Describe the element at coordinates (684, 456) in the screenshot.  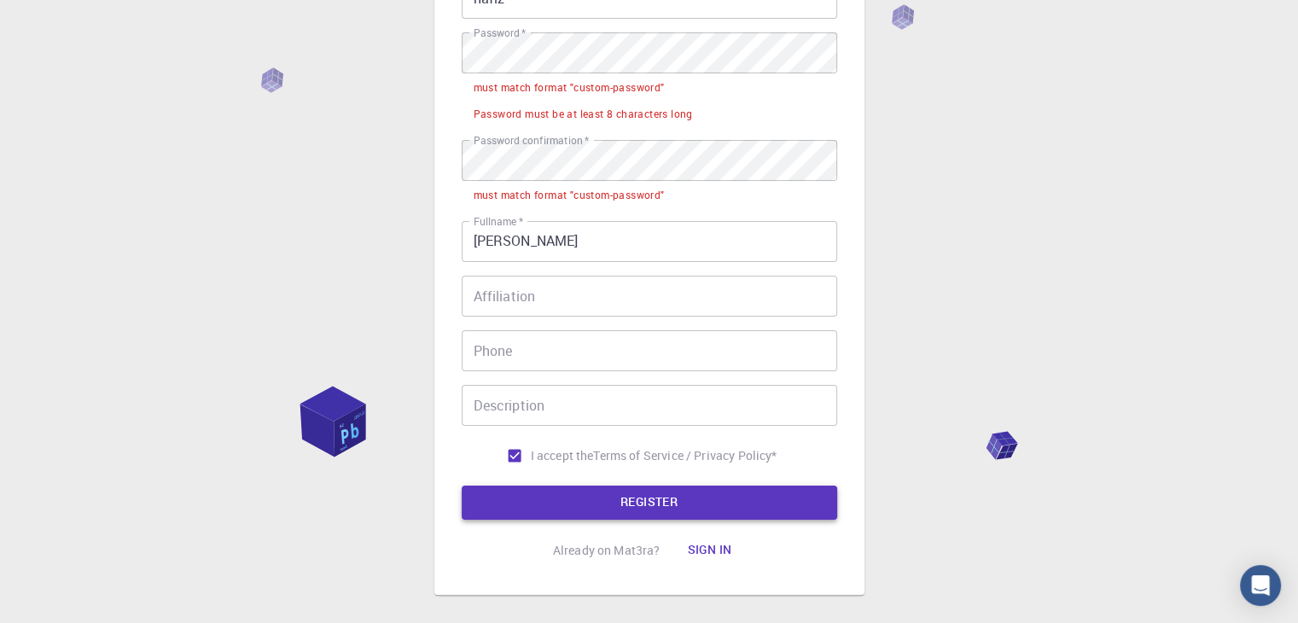
I see `p: Terms of Service / Privacy Policy *` at that location.